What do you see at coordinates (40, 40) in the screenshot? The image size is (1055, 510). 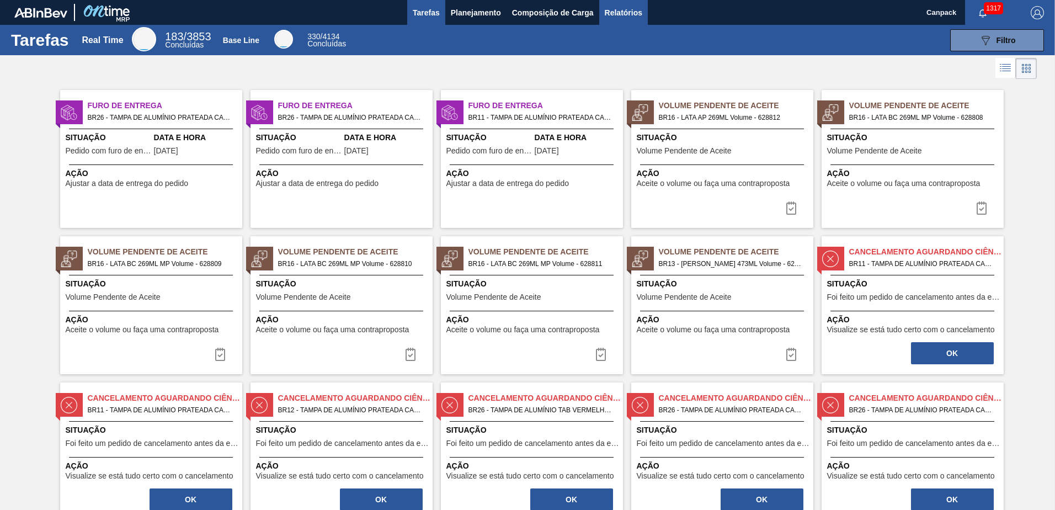 I see `h1: Tarefas` at bounding box center [40, 40].